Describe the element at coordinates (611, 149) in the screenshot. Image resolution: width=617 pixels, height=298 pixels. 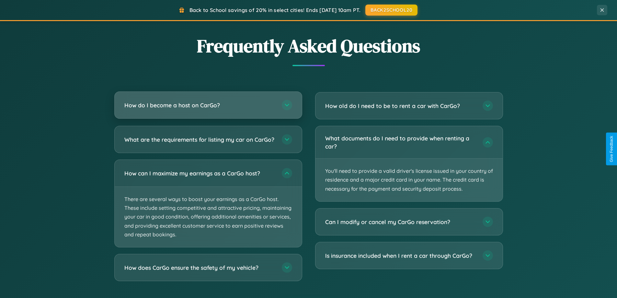
I see `div: Give Feedback` at that location.